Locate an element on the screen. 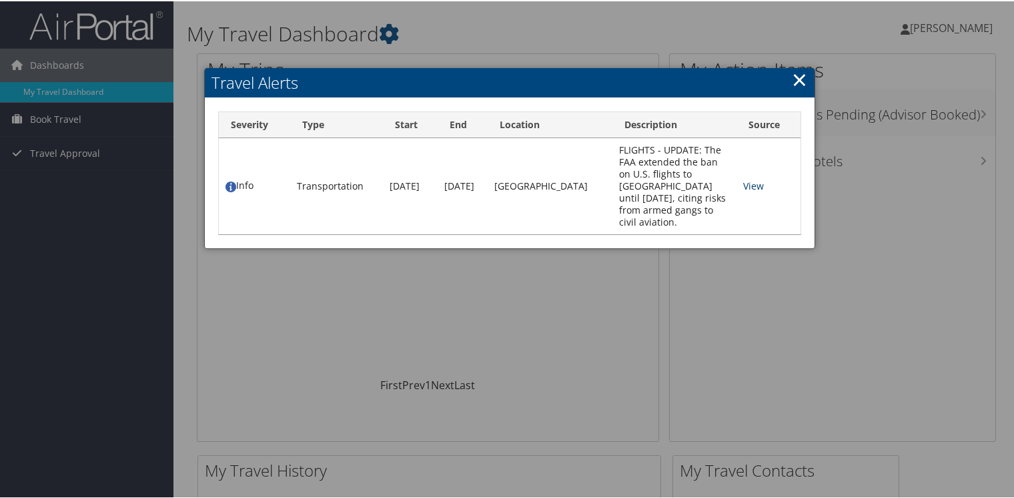 This screenshot has width=1014, height=498. td: Info is located at coordinates (254, 185).